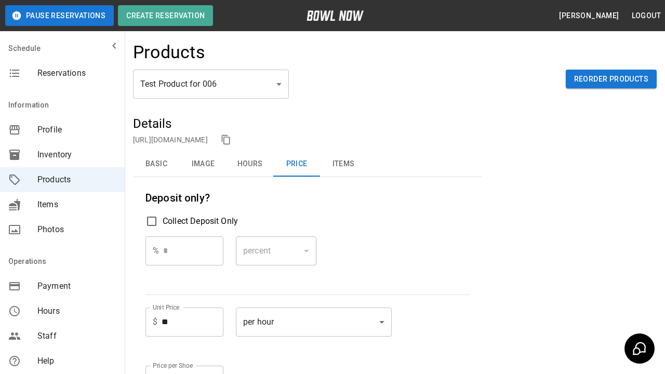  Describe the element at coordinates (156, 164) in the screenshot. I see `button: Basic` at that location.